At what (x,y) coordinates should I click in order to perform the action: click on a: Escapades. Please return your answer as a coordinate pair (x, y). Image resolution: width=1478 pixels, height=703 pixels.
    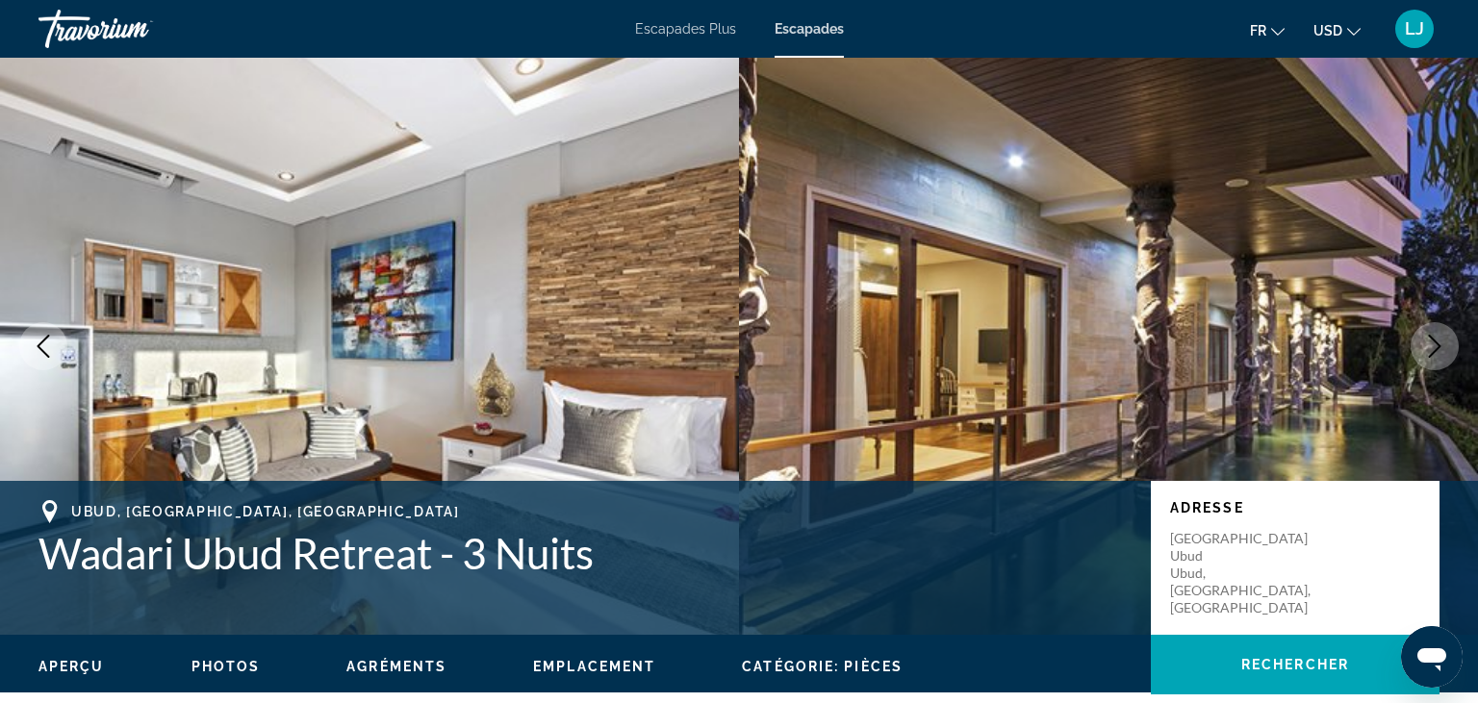
    Looking at the image, I should click on (809, 29).